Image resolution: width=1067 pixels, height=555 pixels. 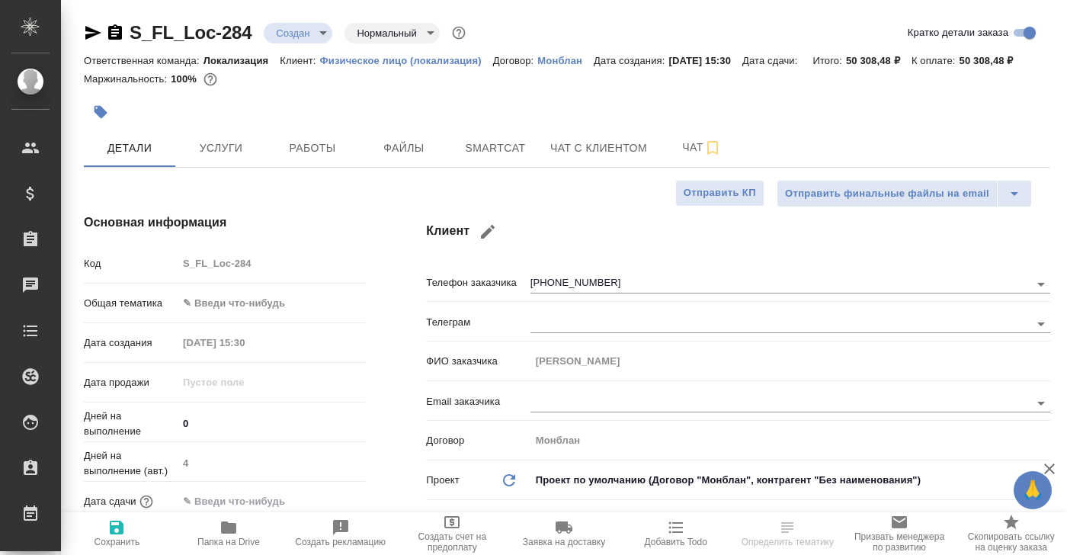 I want to click on button: Нормальный, so click(x=386, y=33).